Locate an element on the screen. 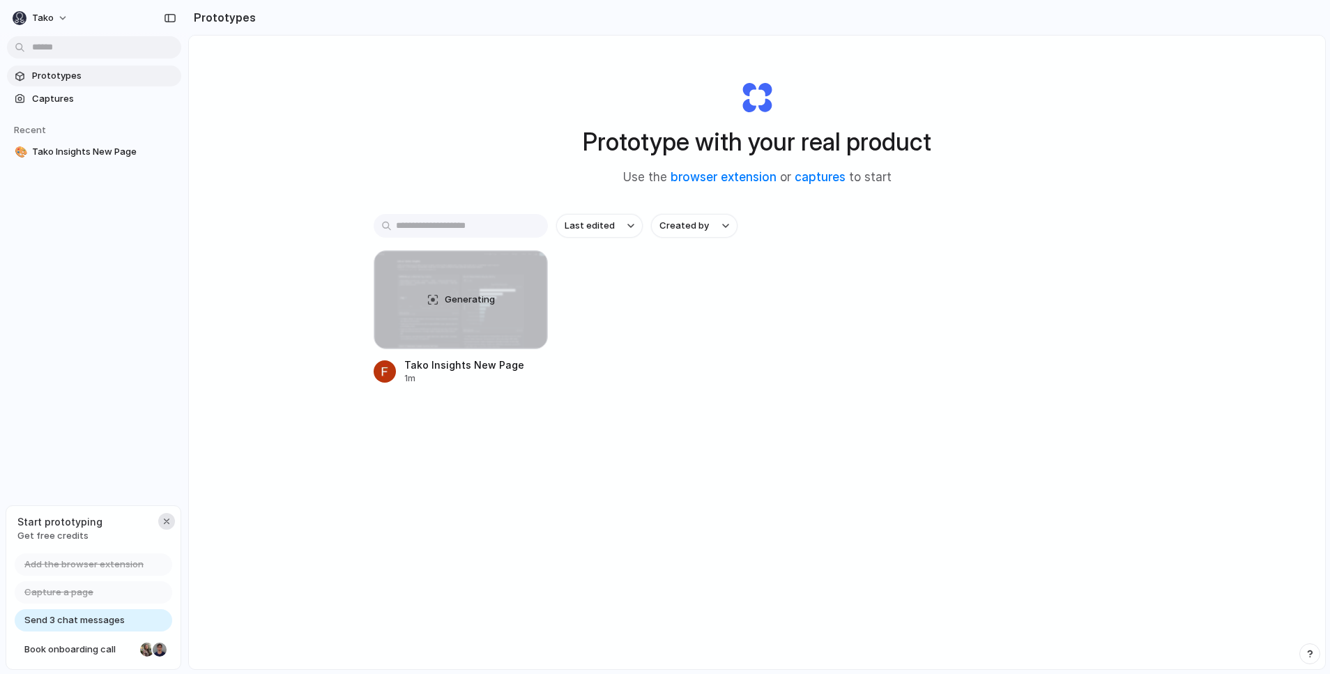  span: Book onboarding call is located at coordinates (79, 649).